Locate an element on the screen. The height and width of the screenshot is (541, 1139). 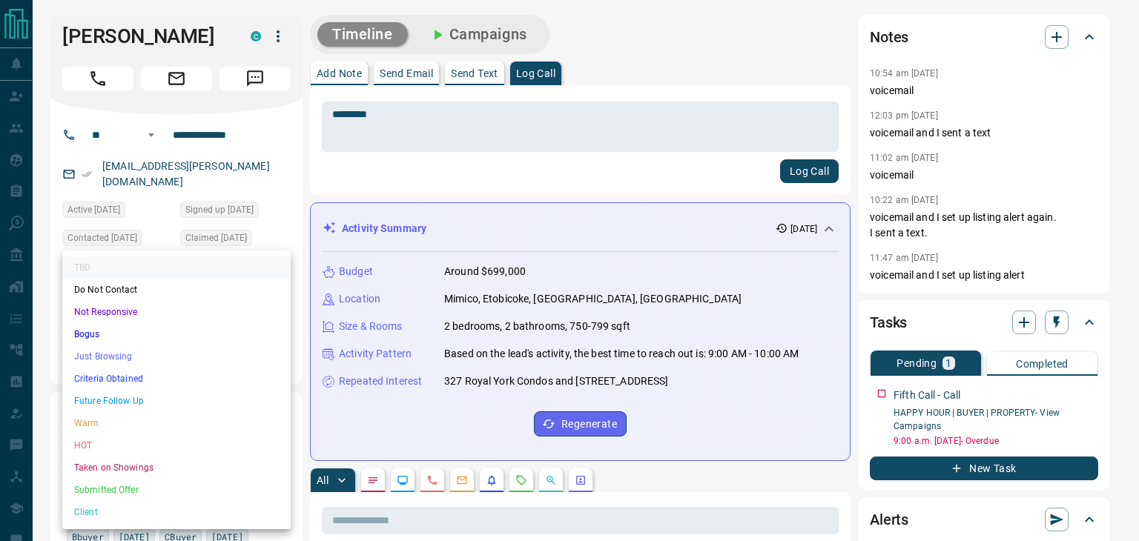
li: HOT is located at coordinates (177, 446).